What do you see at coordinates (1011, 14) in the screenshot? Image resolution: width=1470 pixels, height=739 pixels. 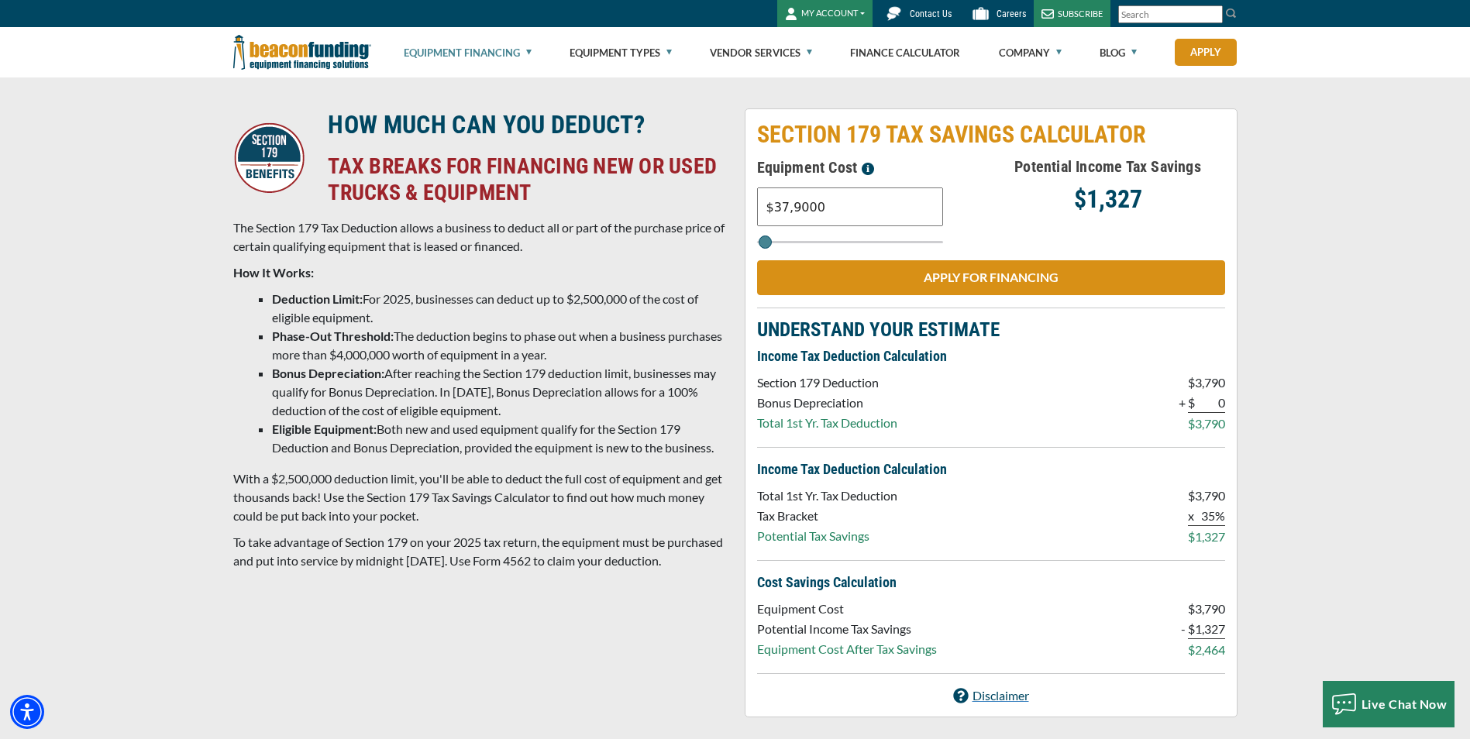 I see `span: Careers` at bounding box center [1011, 14].